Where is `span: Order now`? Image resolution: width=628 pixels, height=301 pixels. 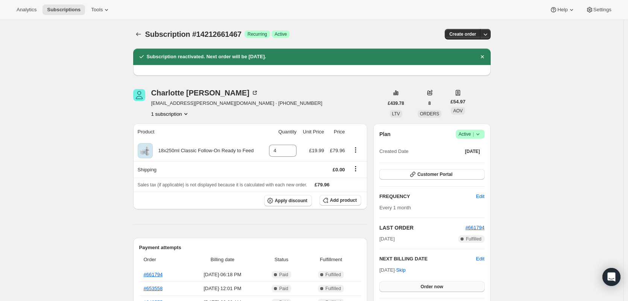 span: Order now is located at coordinates (432, 287).